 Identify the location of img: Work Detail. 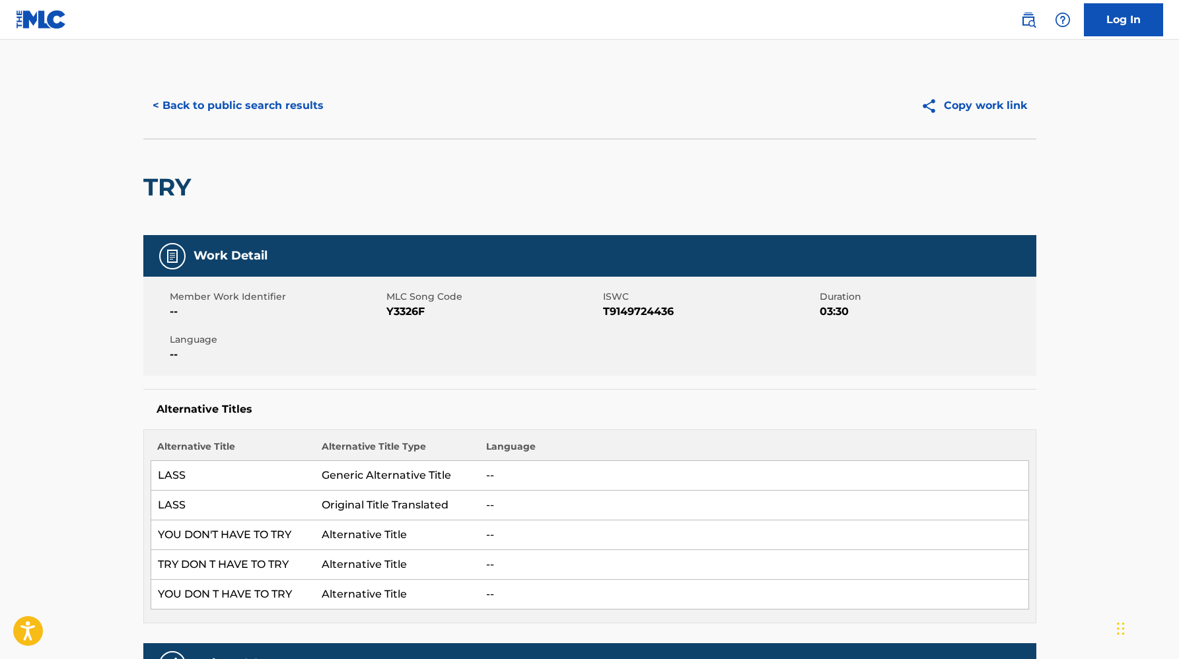
(172, 256).